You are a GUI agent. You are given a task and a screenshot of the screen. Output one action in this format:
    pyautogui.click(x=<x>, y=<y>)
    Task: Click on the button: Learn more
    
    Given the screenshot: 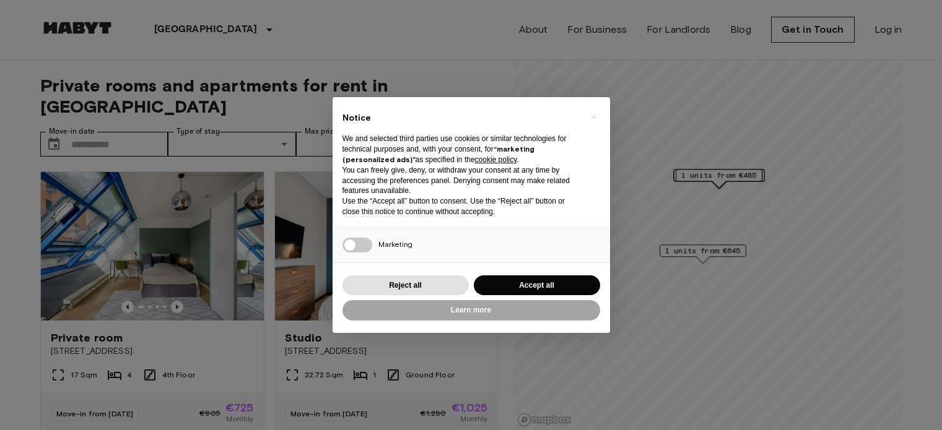 What is the action you would take?
    pyautogui.click(x=471, y=310)
    